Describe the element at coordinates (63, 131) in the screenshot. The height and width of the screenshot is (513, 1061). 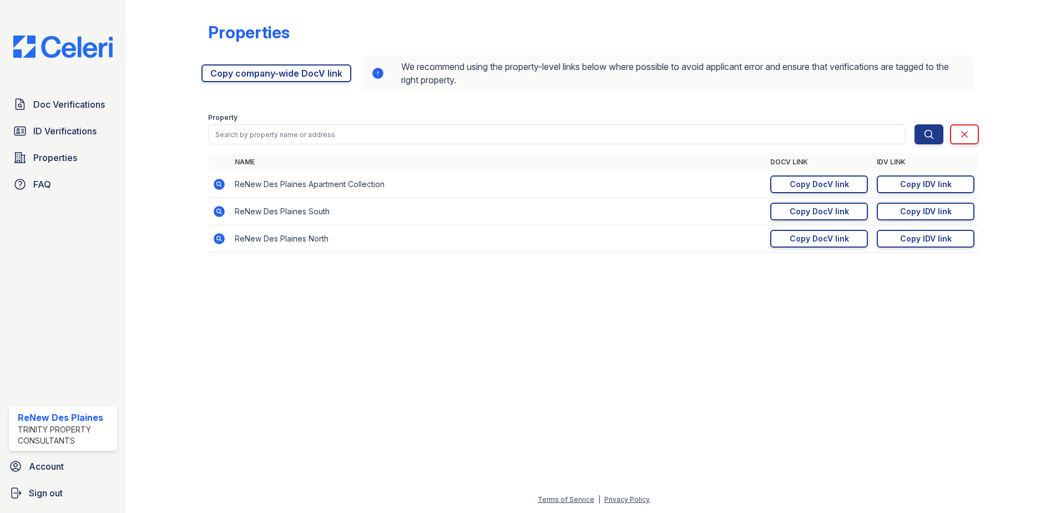
I see `a: ID Verifications` at that location.